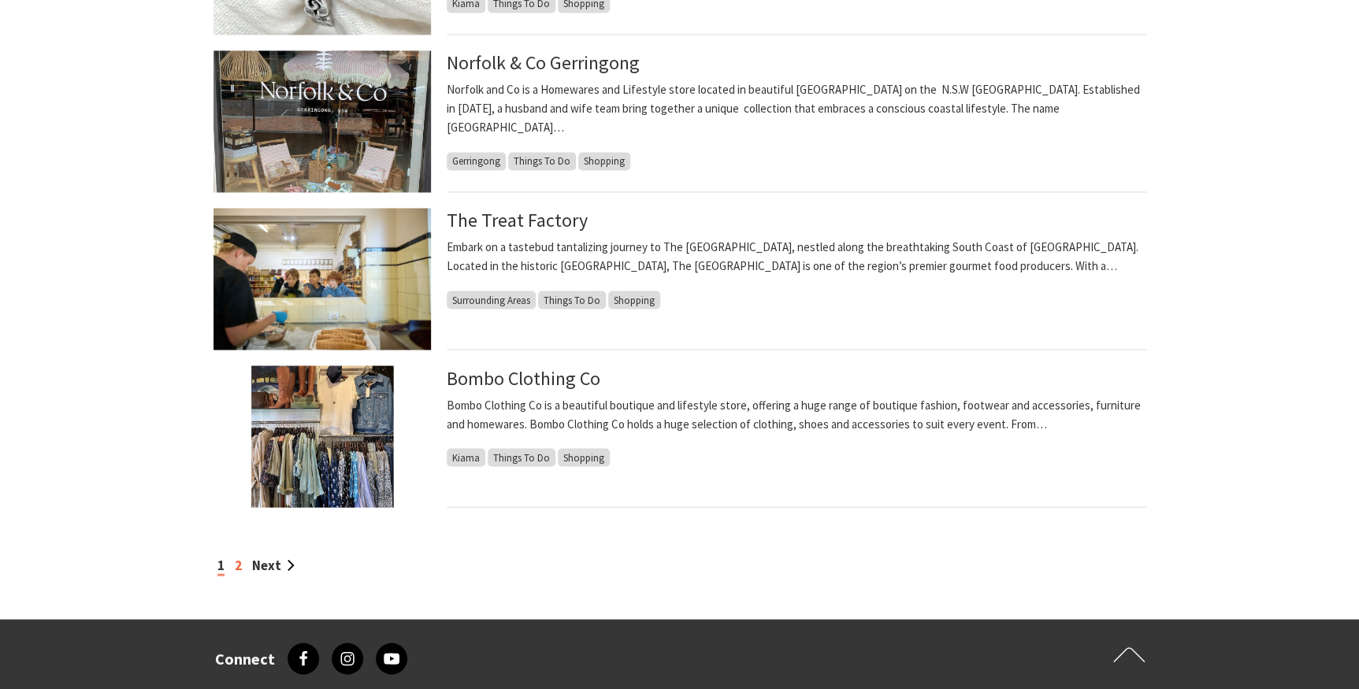 This screenshot has width=1359, height=689. Describe the element at coordinates (466, 457) in the screenshot. I see `span: Kiama` at that location.